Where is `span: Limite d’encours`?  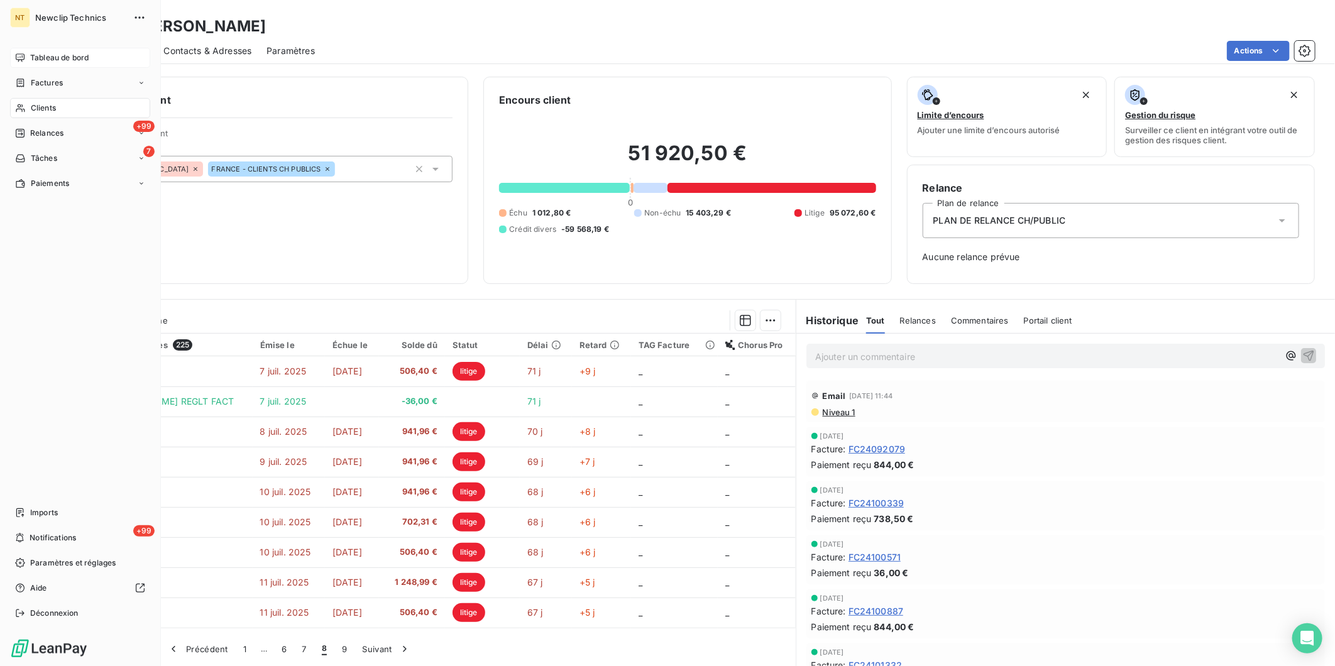 span: Limite d’encours is located at coordinates (951, 115).